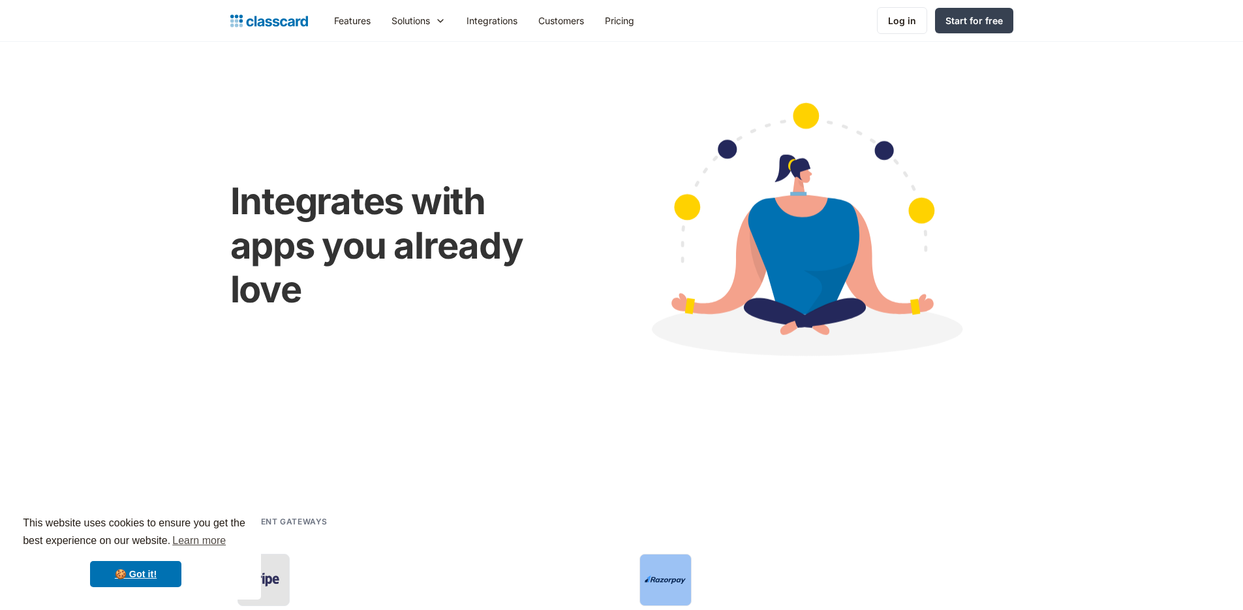 The width and height of the screenshot is (1243, 610). Describe the element at coordinates (283, 521) in the screenshot. I see `h2: Payment gateways` at that location.